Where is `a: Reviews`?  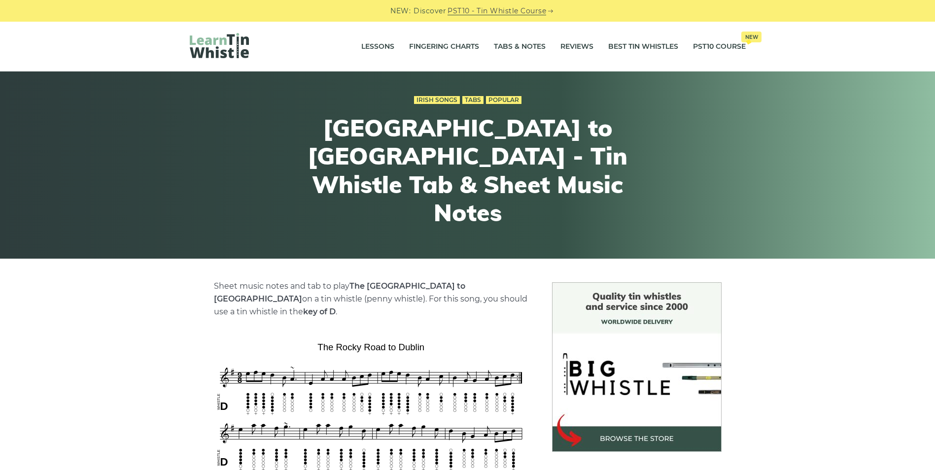
a: Reviews is located at coordinates (577, 47).